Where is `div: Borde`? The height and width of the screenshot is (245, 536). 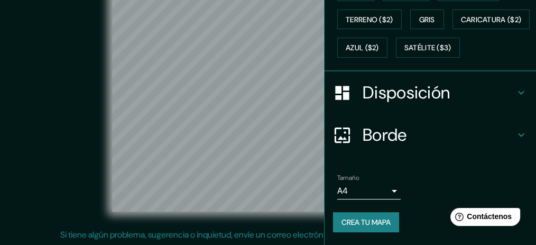 div: Borde is located at coordinates (430, 135).